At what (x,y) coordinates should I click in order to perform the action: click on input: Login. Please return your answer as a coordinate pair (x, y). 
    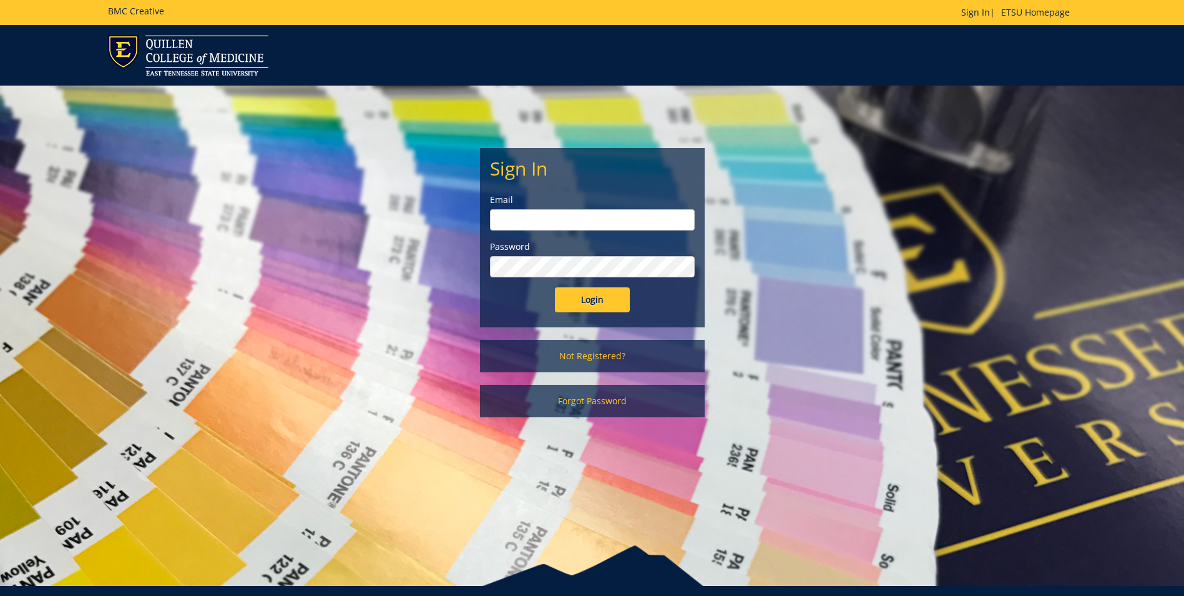
    Looking at the image, I should click on (593, 300).